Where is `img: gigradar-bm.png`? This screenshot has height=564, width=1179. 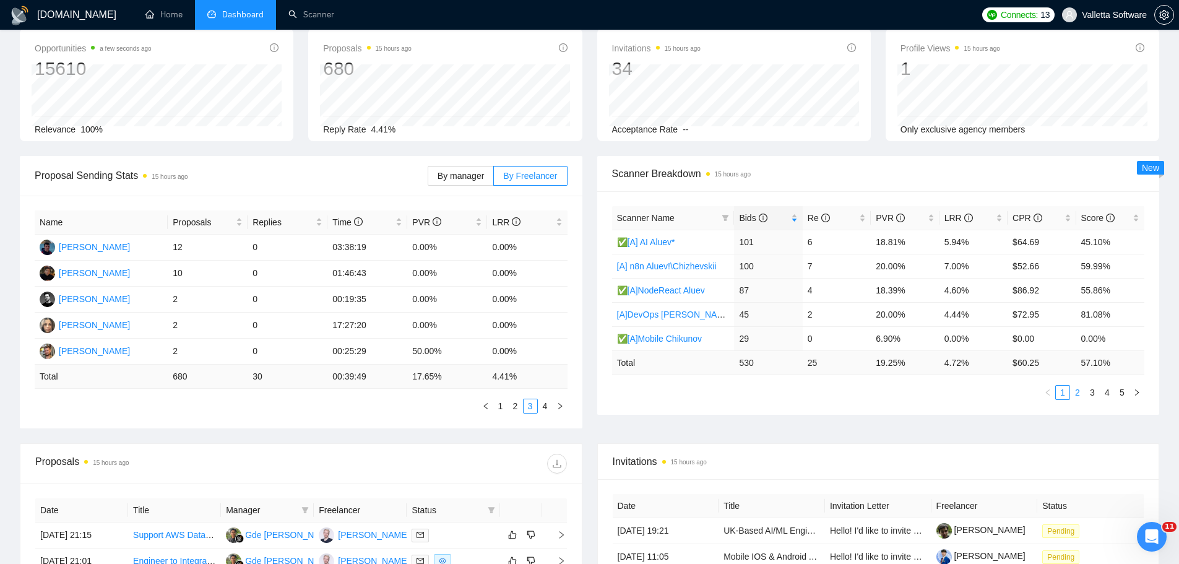
img: gigradar-bm.png is located at coordinates (239, 538).